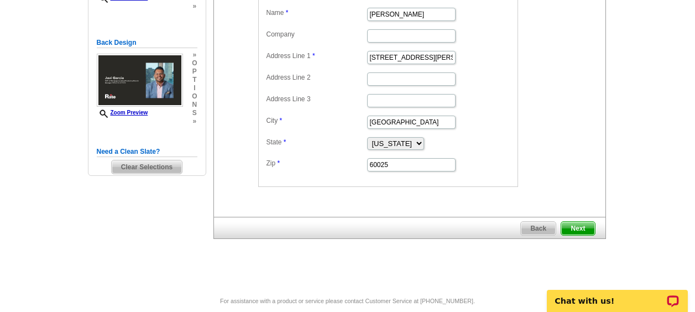  Describe the element at coordinates (316, 163) in the screenshot. I see `label: Zip` at that location.